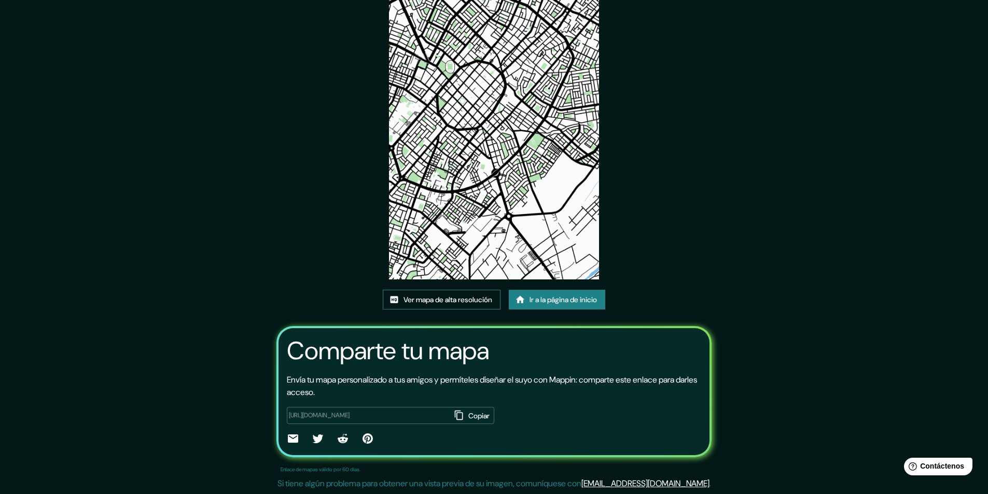 The image size is (988, 494). What do you see at coordinates (46, 12) in the screenshot?
I see `font: Contáctenos` at bounding box center [46, 12].